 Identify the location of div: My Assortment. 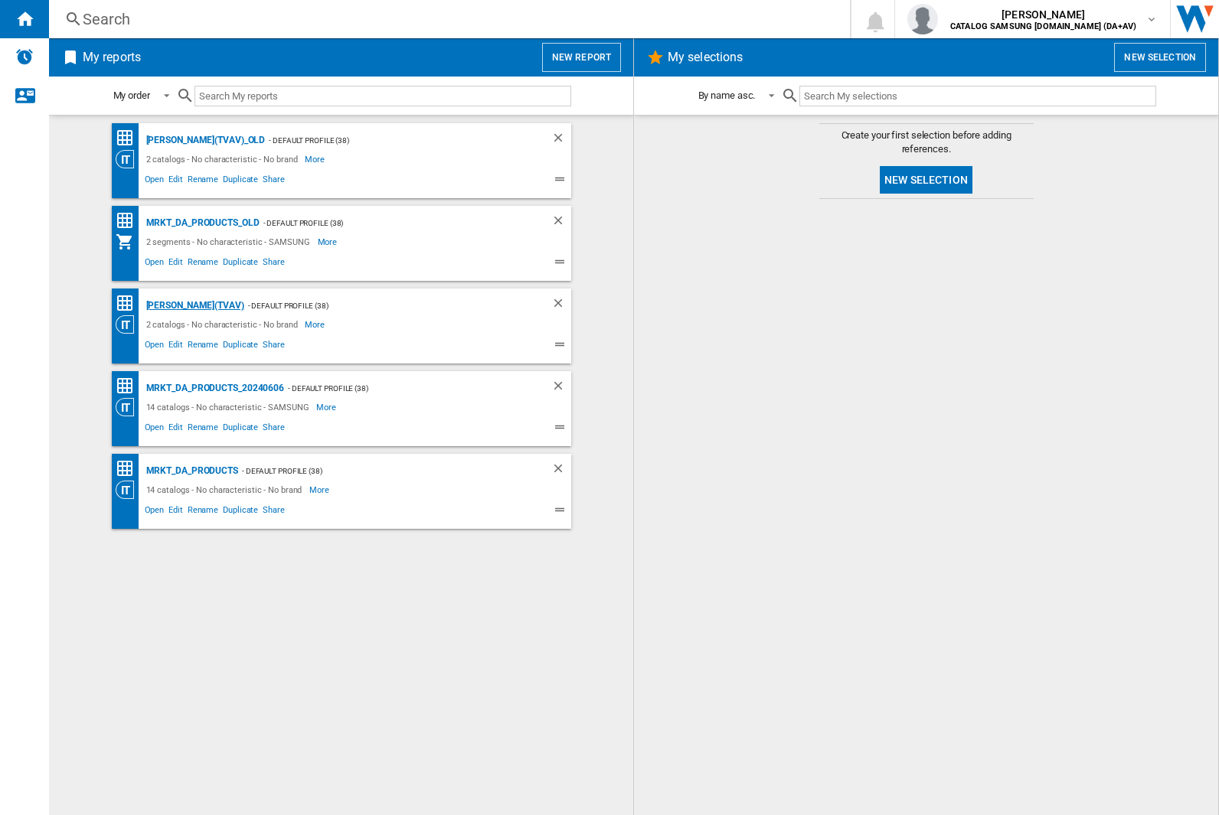
(129, 242).